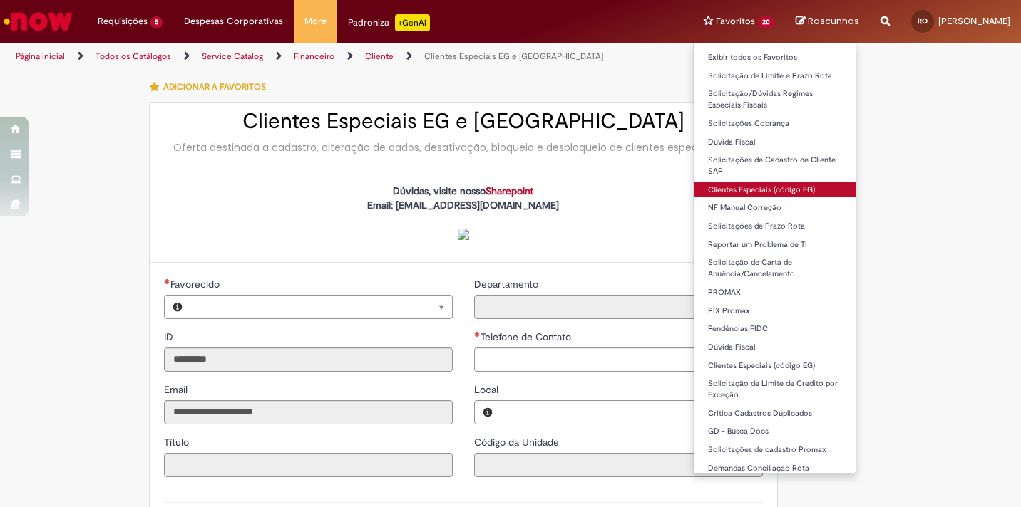 Image resolution: width=1021 pixels, height=507 pixels. What do you see at coordinates (315, 21) in the screenshot?
I see `span: More` at bounding box center [315, 21].